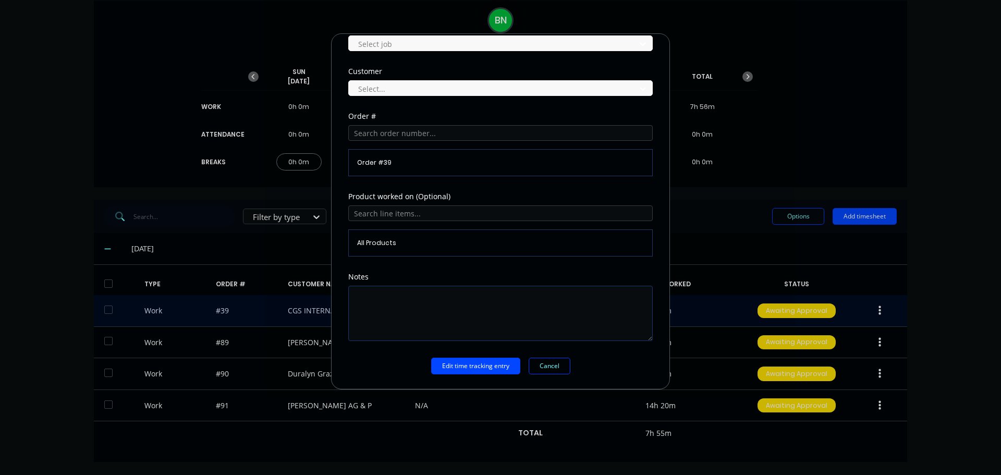 This screenshot has height=475, width=1001. I want to click on input: Search line items..., so click(500, 213).